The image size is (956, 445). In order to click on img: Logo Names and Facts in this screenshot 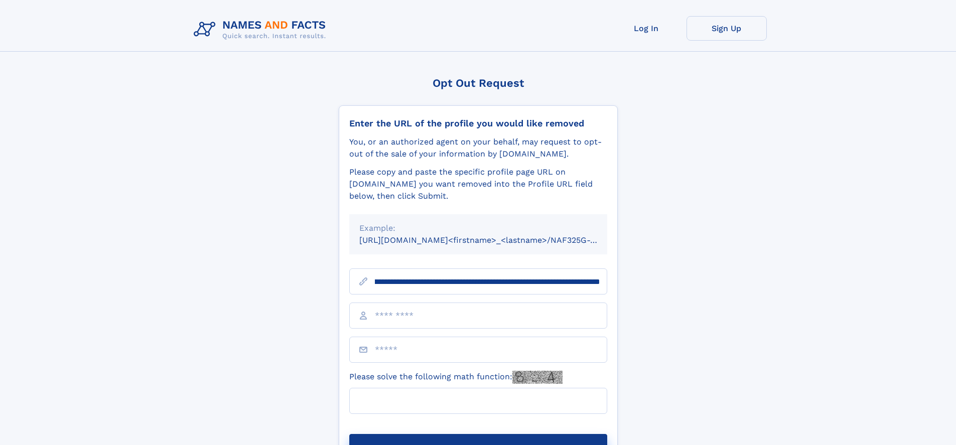, I will do `click(262, 30)`.